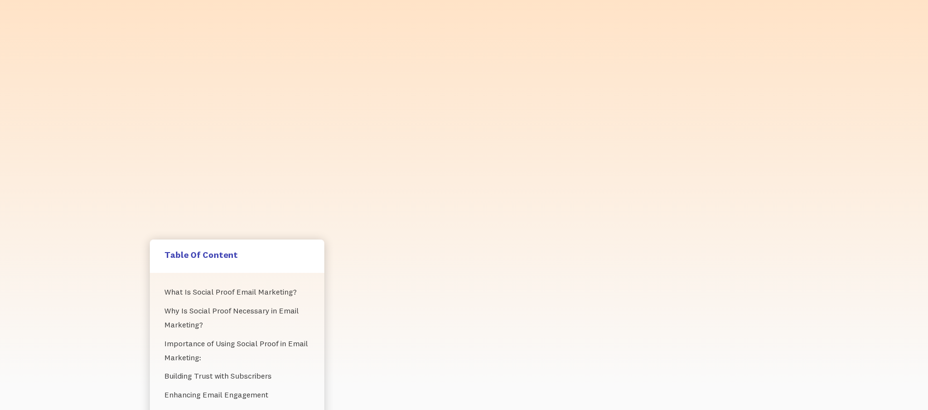 This screenshot has height=410, width=928. I want to click on h5: Table Of Content, so click(237, 255).